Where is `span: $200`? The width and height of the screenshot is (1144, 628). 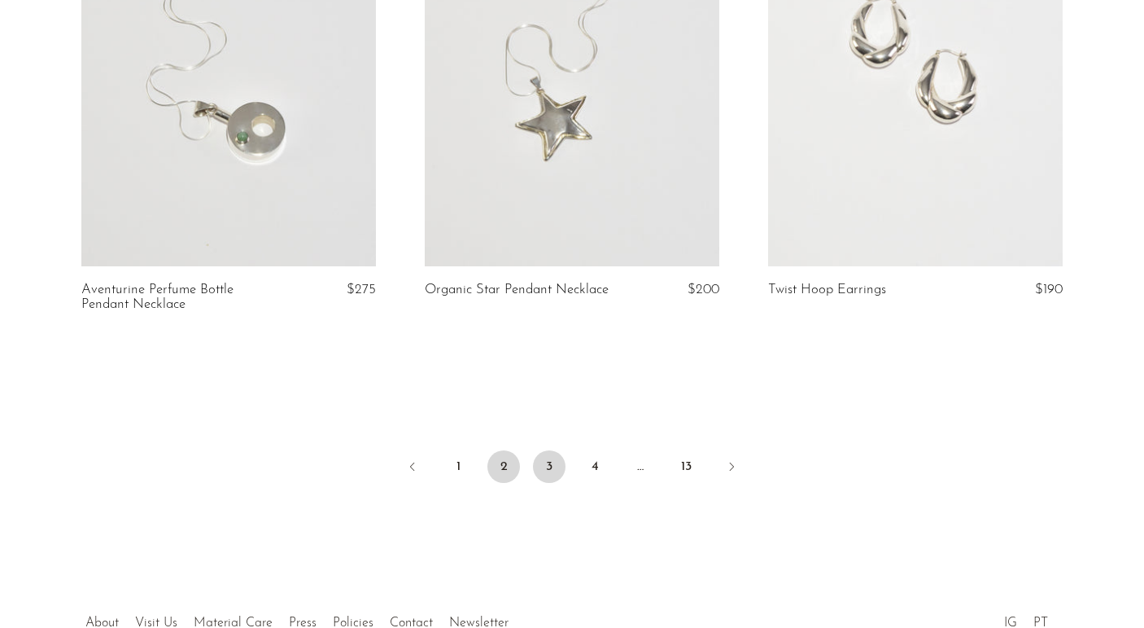
span: $200 is located at coordinates (703, 289).